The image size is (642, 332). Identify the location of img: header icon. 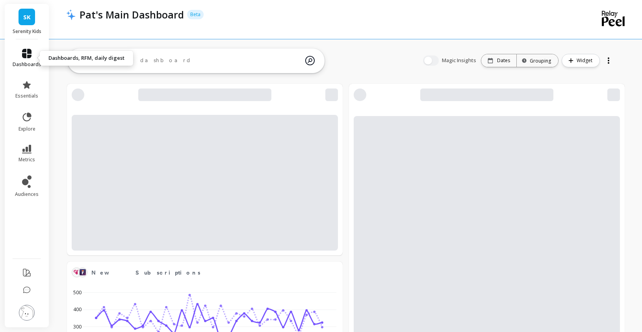
(71, 15).